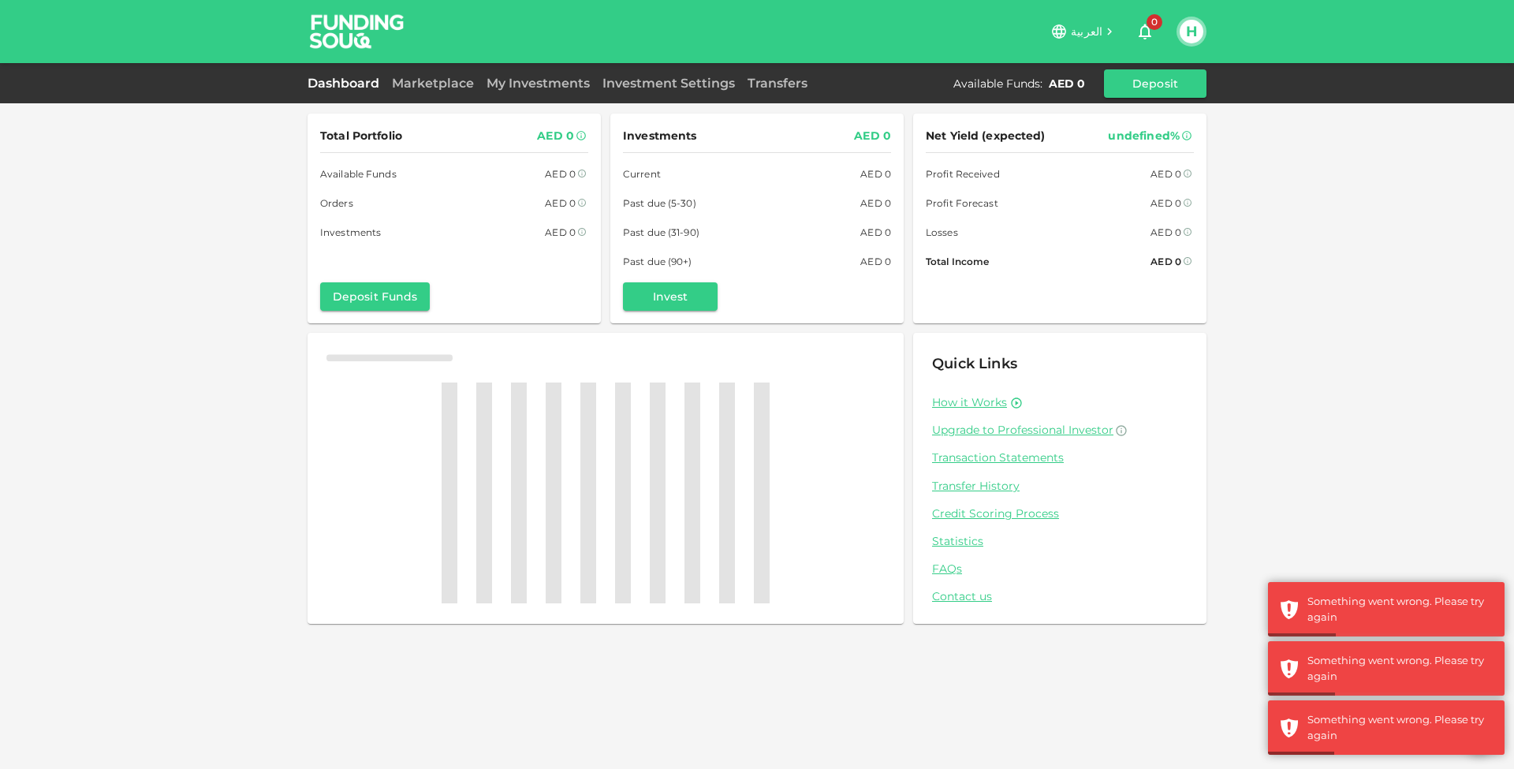 The width and height of the screenshot is (1514, 769). Describe the element at coordinates (1060, 568) in the screenshot. I see `a: FAQs` at that location.